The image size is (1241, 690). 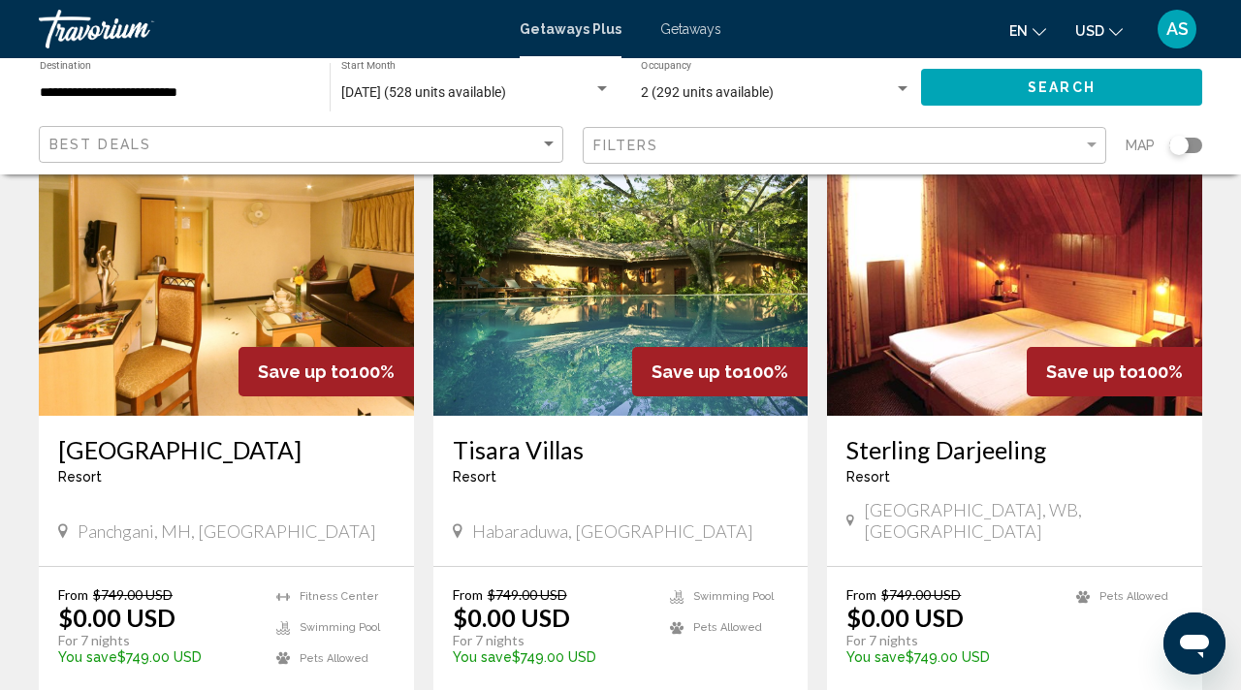 What do you see at coordinates (621, 261) in the screenshot?
I see `img: DK26E01X.jpg` at bounding box center [621, 261].